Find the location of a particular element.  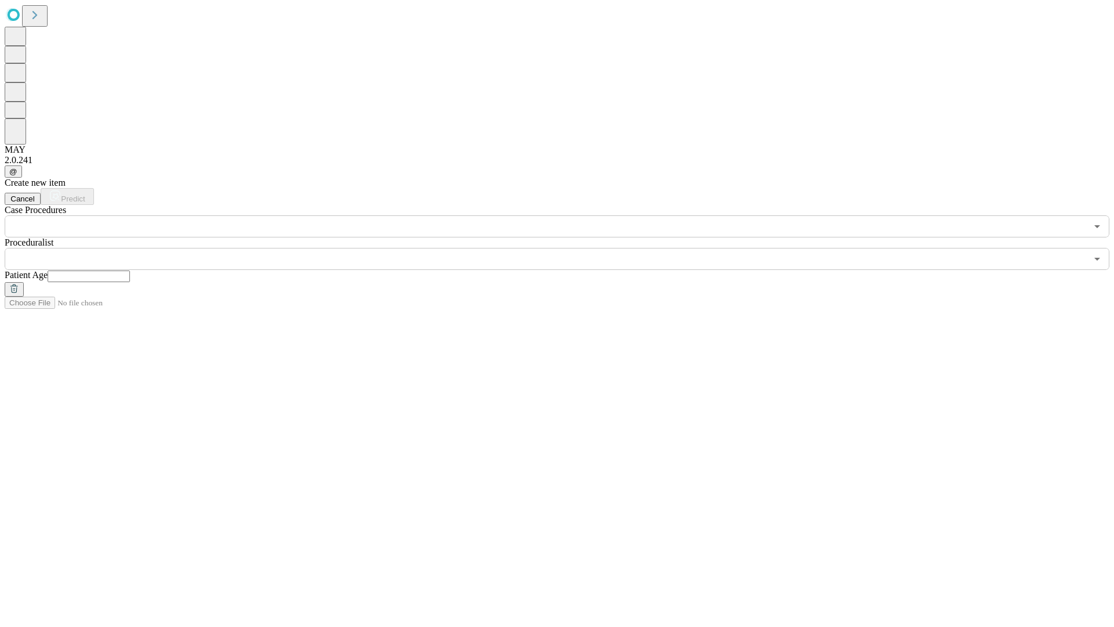

div: 2.0.241 is located at coordinates (557, 160).